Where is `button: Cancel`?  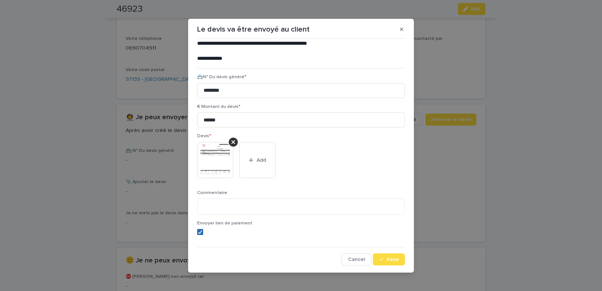 button: Cancel is located at coordinates (357, 260).